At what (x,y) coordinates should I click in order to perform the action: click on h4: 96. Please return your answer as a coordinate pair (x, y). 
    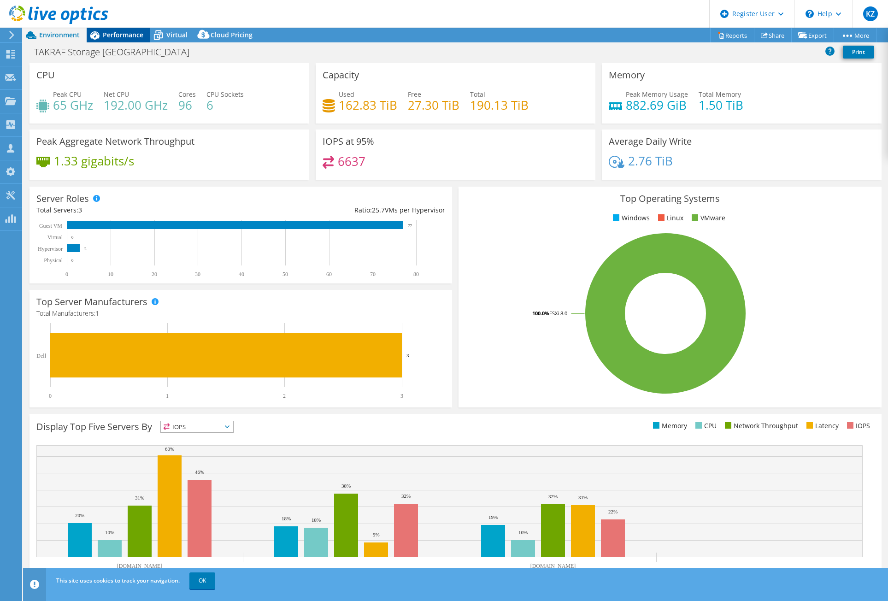
    Looking at the image, I should click on (187, 105).